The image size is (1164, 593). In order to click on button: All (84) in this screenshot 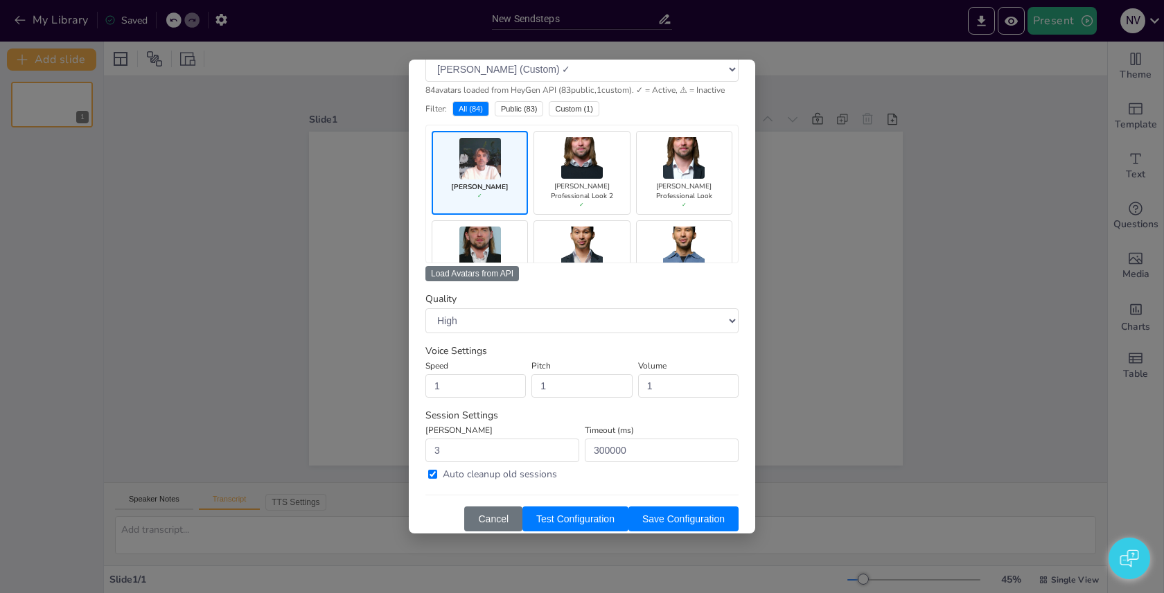, I will do `click(471, 109)`.